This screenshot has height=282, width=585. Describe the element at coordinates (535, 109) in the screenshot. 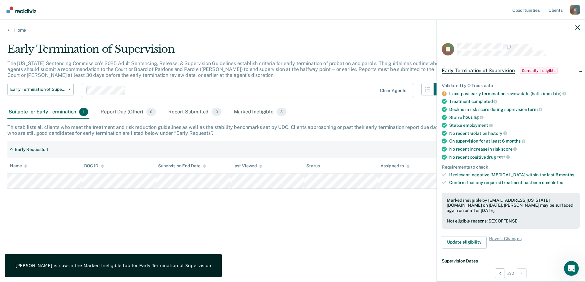

I see `span: term` at that location.